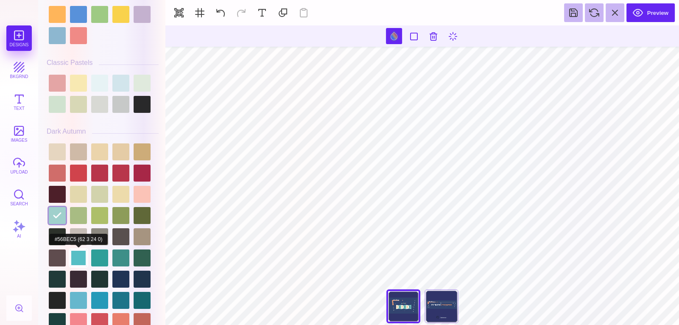  What do you see at coordinates (651, 13) in the screenshot?
I see `button: Preview` at bounding box center [651, 13].